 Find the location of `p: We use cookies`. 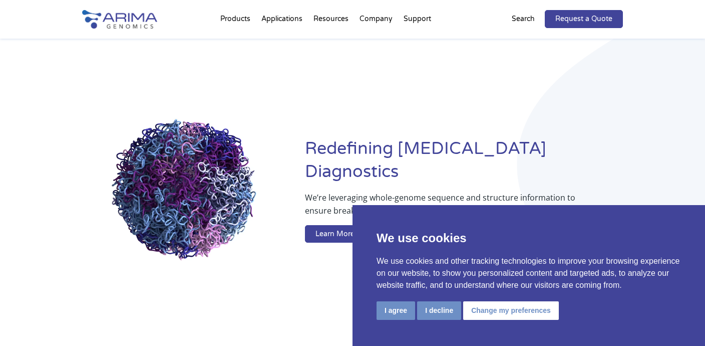

p: We use cookies is located at coordinates (529, 238).